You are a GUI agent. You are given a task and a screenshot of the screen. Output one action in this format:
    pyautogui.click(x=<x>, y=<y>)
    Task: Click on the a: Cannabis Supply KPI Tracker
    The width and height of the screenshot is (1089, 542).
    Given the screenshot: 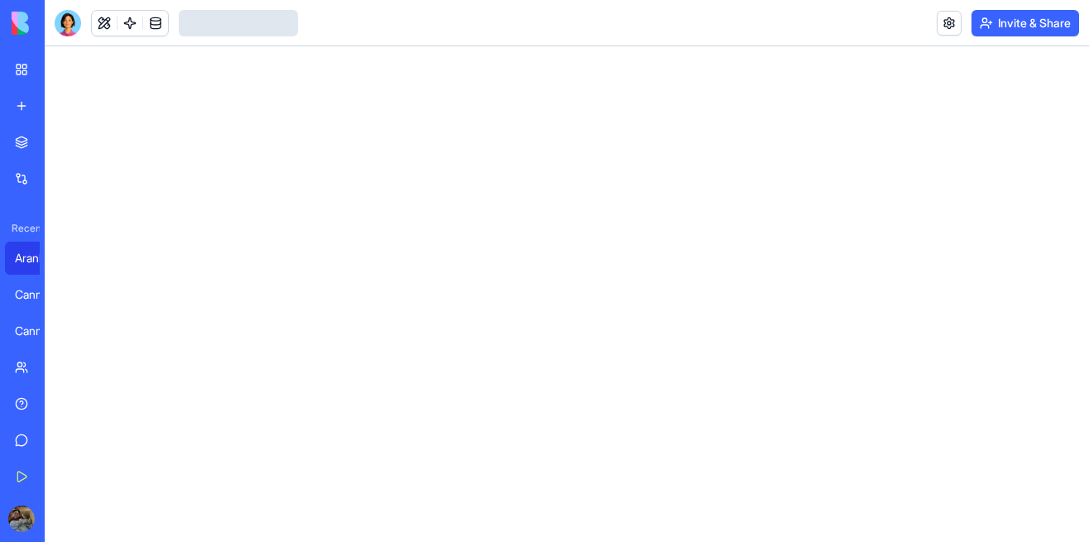 What is the action you would take?
    pyautogui.click(x=38, y=331)
    